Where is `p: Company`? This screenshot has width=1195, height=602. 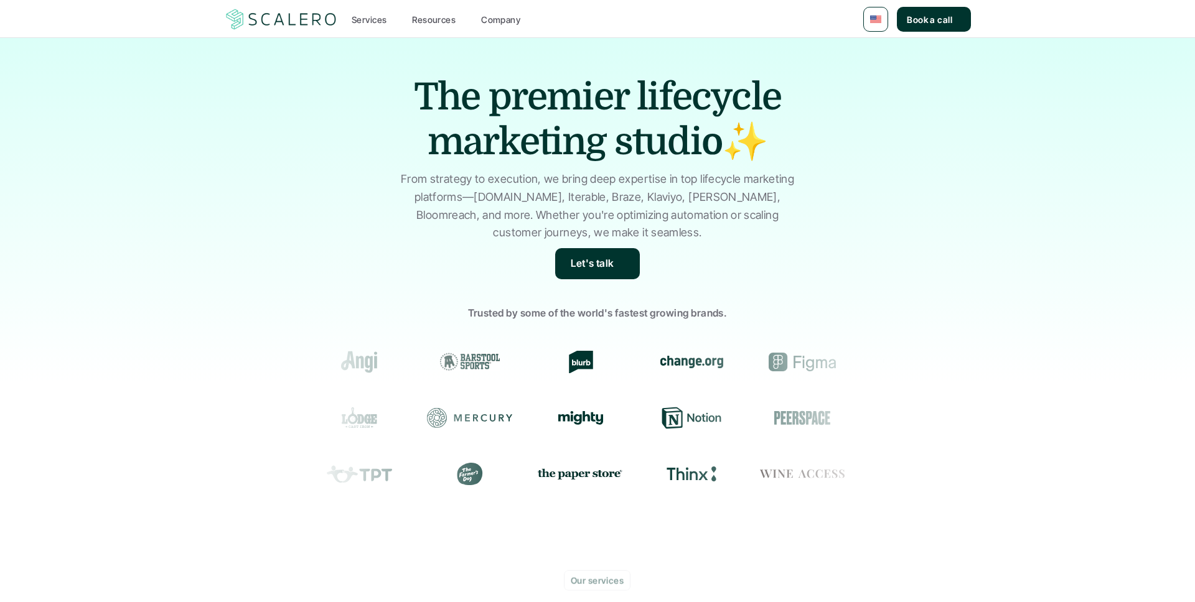
p: Company is located at coordinates (500, 19).